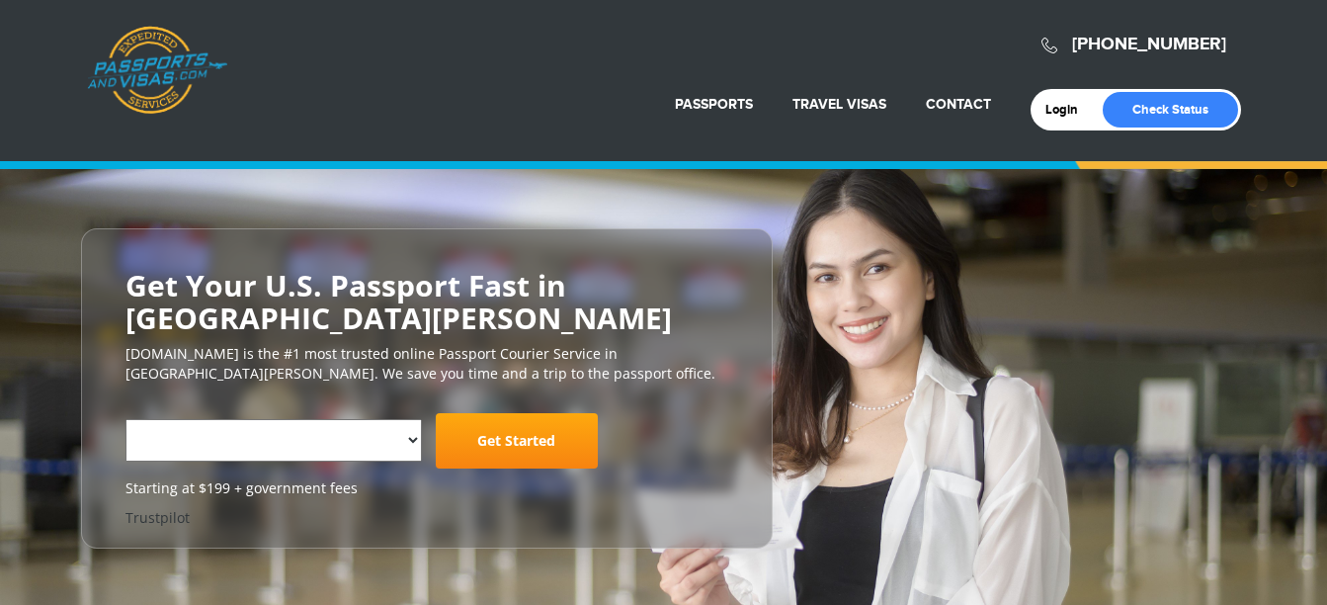 The image size is (1327, 605). Describe the element at coordinates (427, 488) in the screenshot. I see `span: Starting at $199 + government fees` at that location.